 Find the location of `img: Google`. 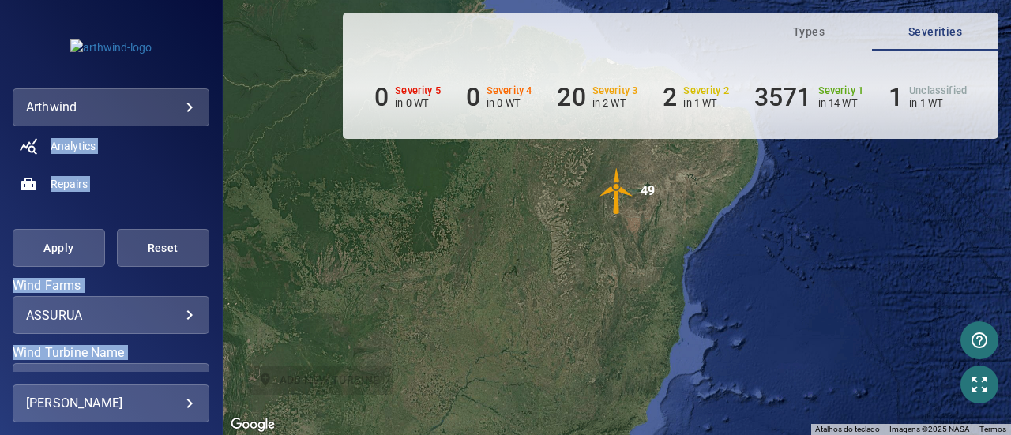

img: Google is located at coordinates (253, 425).